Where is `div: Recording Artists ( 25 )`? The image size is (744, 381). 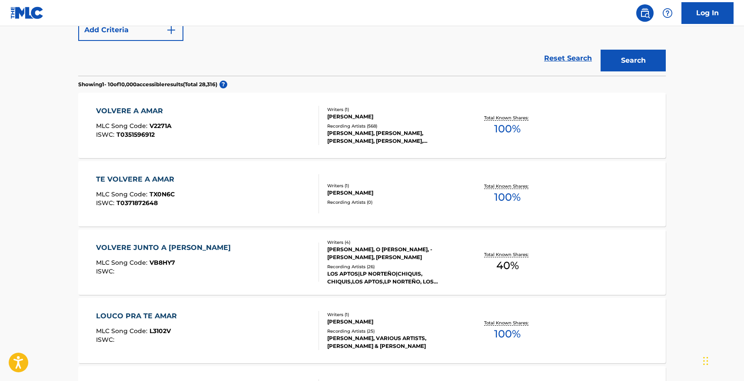 div: Recording Artists ( 25 ) is located at coordinates (393, 330).